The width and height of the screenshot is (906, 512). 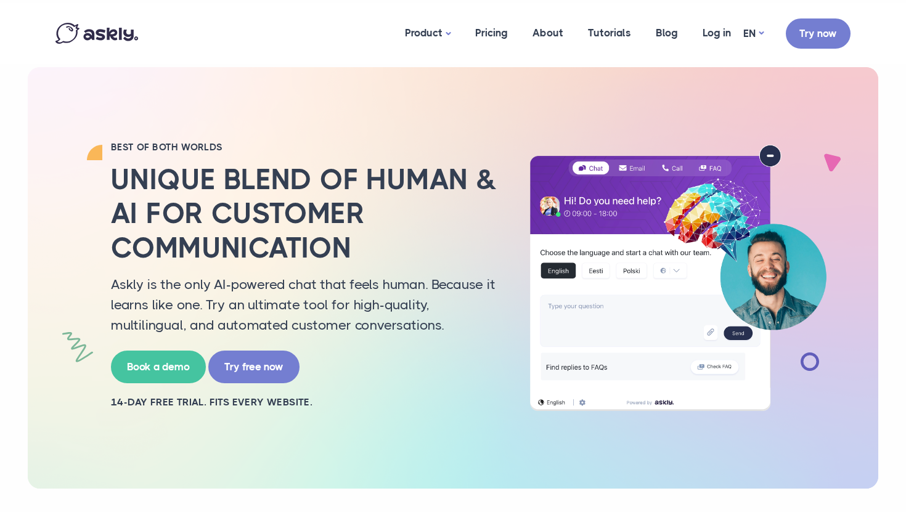 I want to click on a: Book a demo, so click(x=158, y=367).